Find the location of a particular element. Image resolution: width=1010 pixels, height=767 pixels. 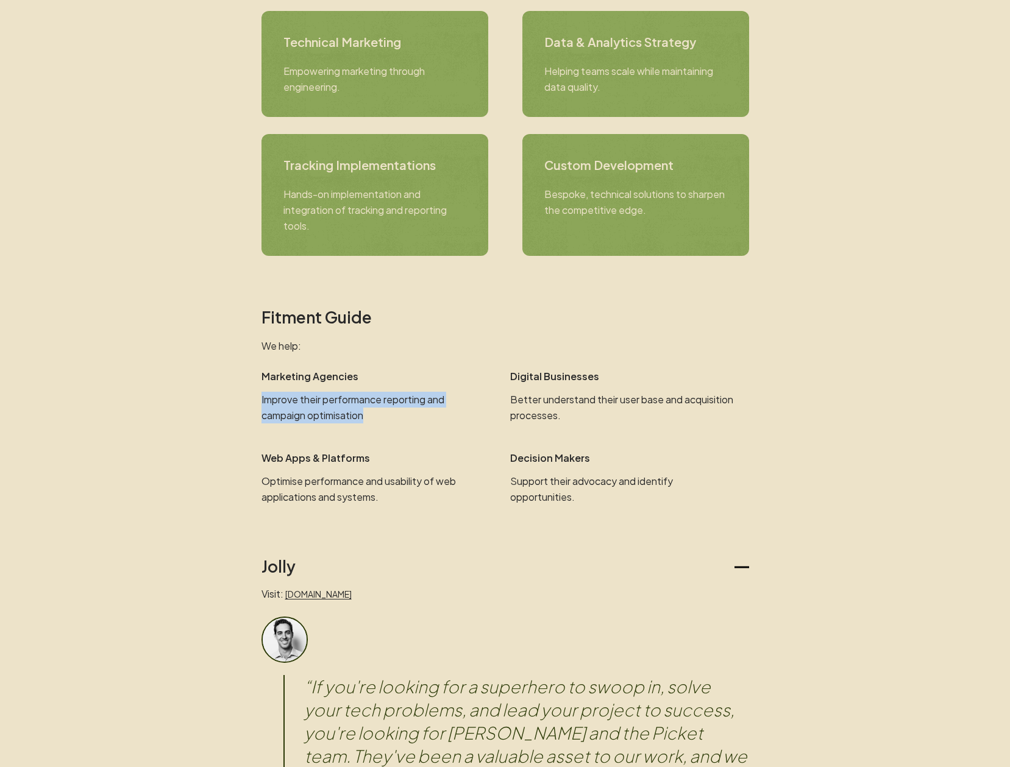

h3: Tracking Implementations is located at coordinates (375, 165).